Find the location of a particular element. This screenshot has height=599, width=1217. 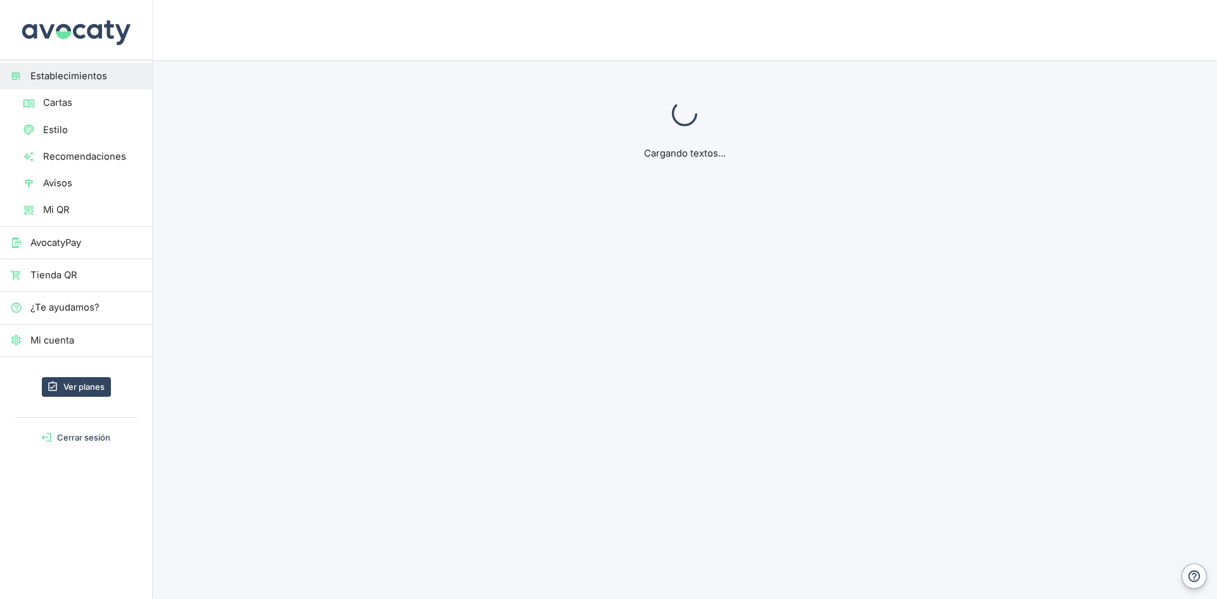

span: Recomendaciones is located at coordinates (93, 157).